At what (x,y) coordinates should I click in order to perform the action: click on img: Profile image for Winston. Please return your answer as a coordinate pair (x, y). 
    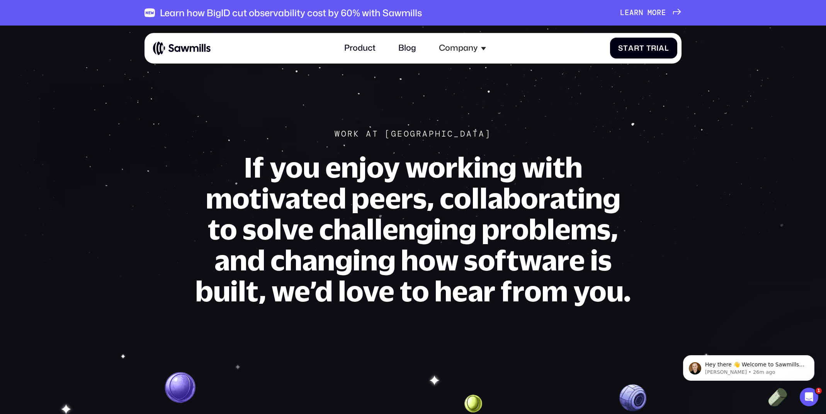
    Looking at the image, I should click on (24, 29).